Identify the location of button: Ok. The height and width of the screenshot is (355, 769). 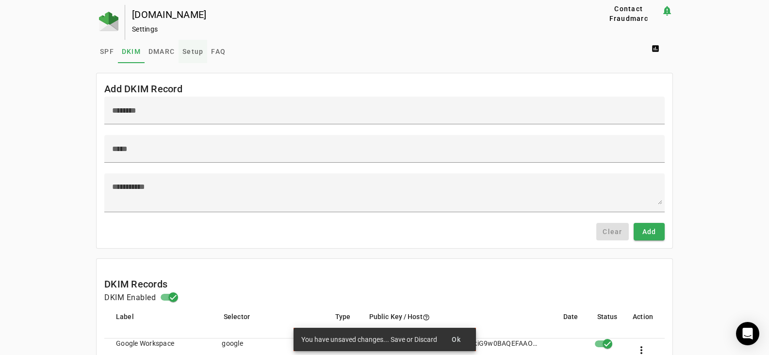
(457, 339).